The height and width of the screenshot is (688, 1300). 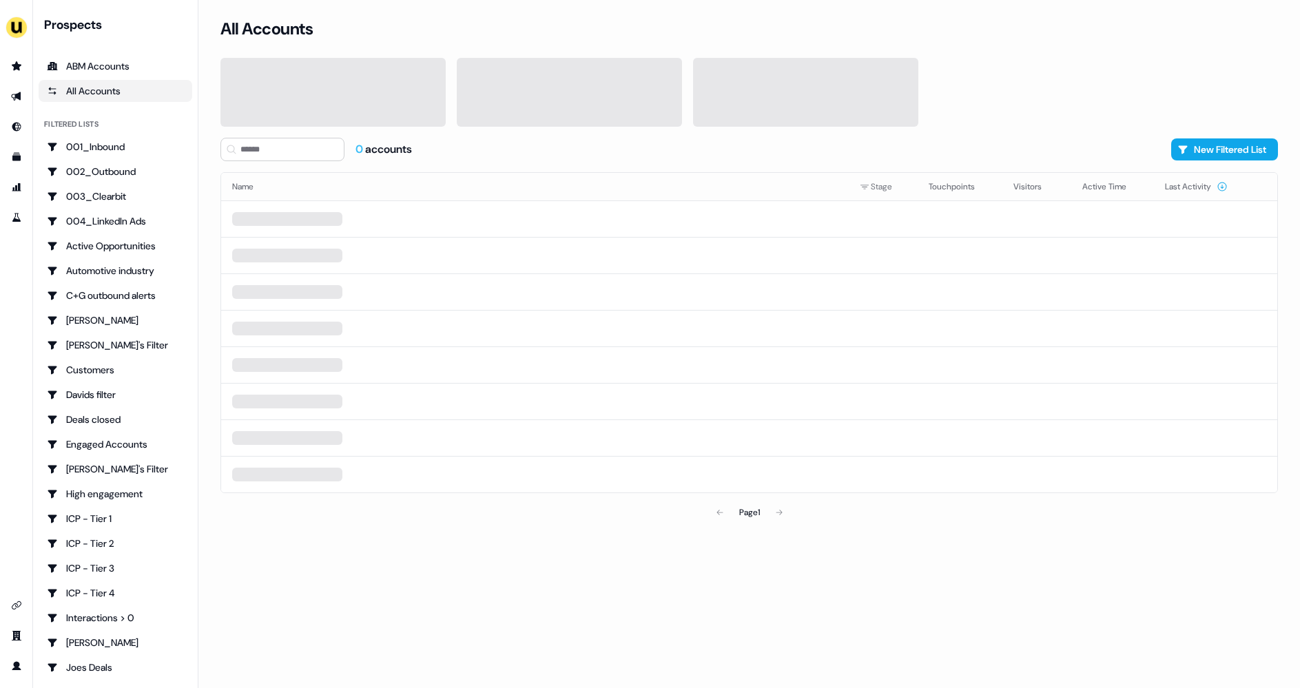 What do you see at coordinates (115, 147) in the screenshot?
I see `a: Go to 001_Inbound` at bounding box center [115, 147].